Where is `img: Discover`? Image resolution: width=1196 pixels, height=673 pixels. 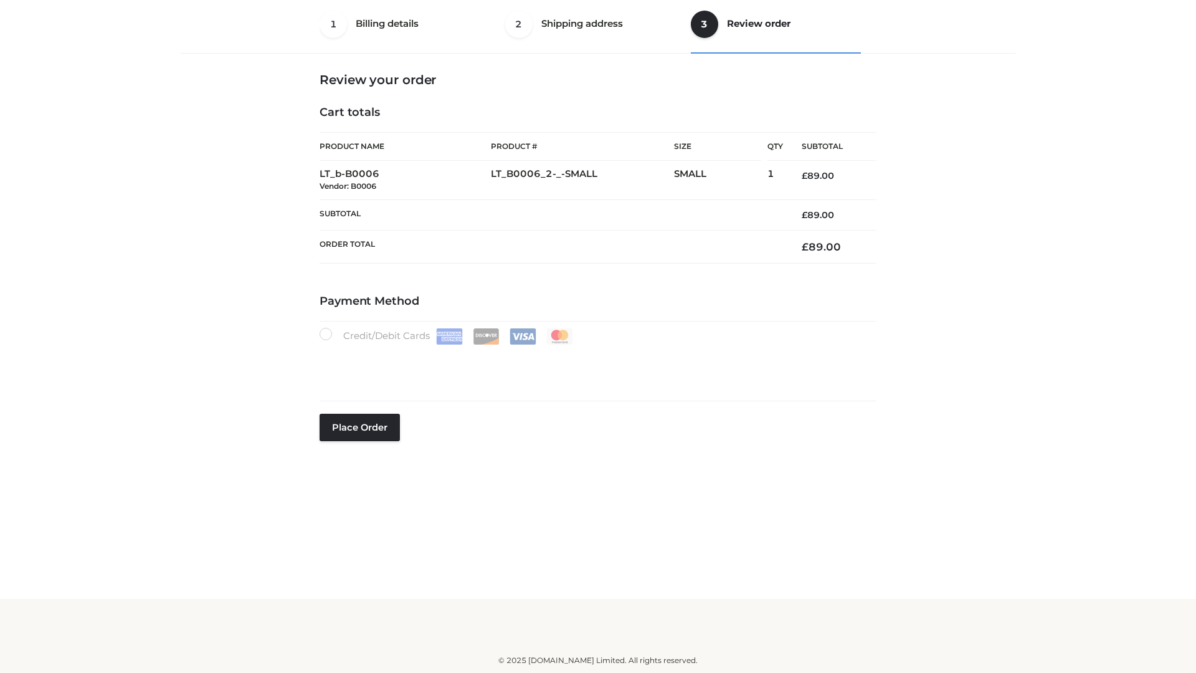
img: Discover is located at coordinates (486, 336).